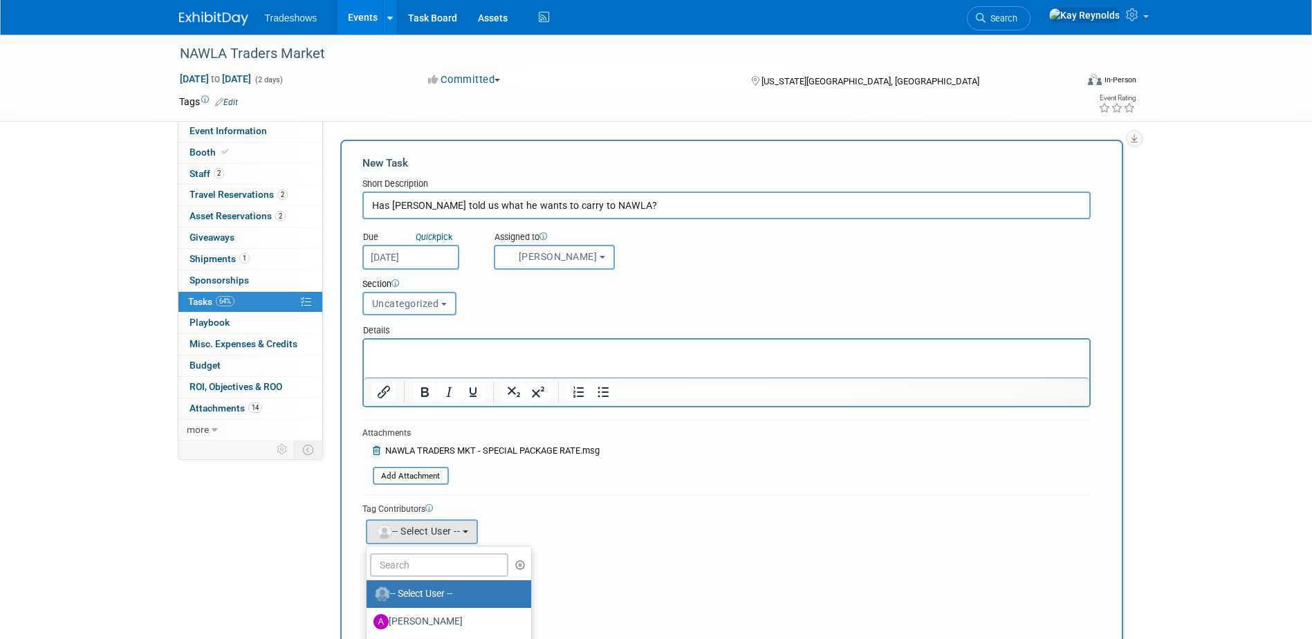 This screenshot has height=639, width=1312. I want to click on a: Staff2, so click(250, 174).